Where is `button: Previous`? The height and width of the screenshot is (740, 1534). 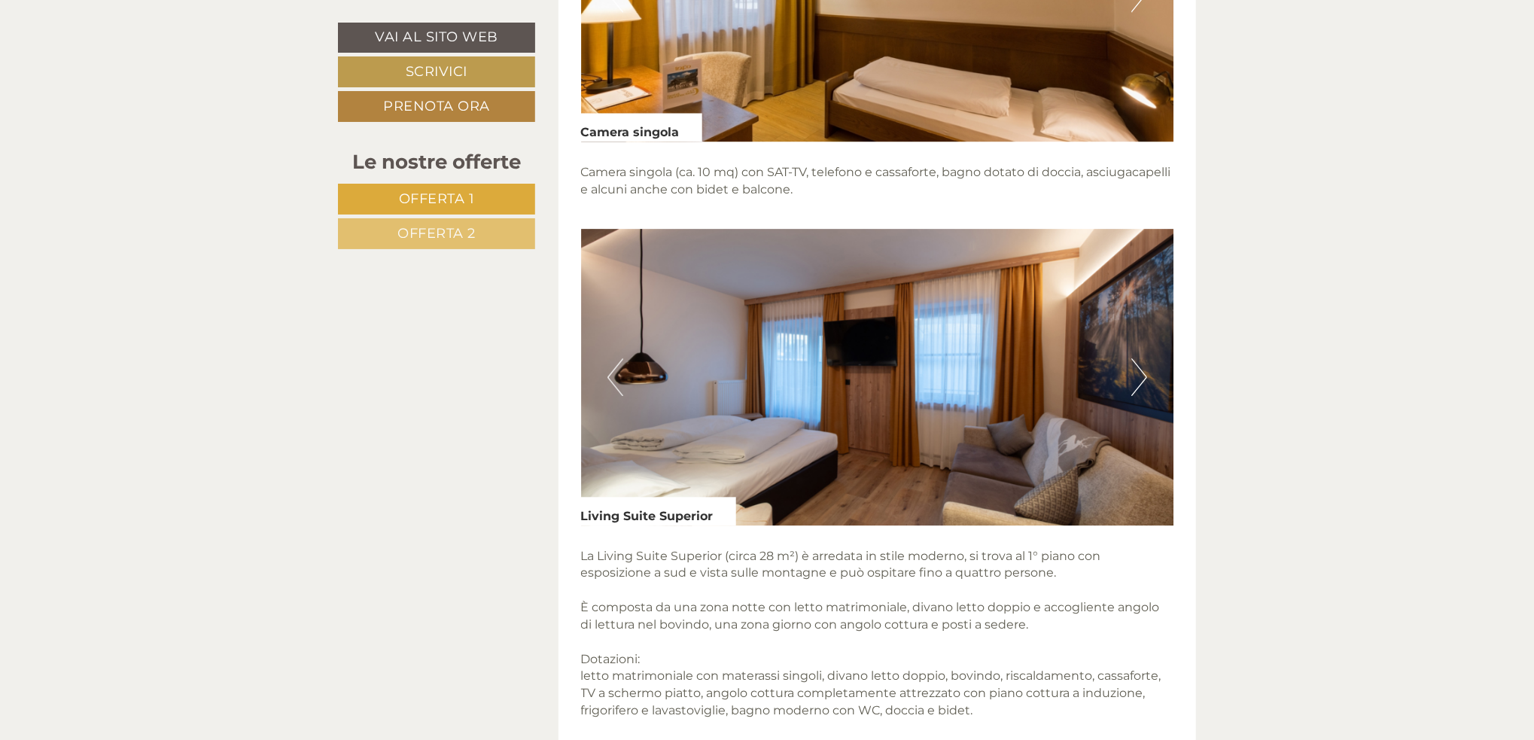 button: Previous is located at coordinates (615, 377).